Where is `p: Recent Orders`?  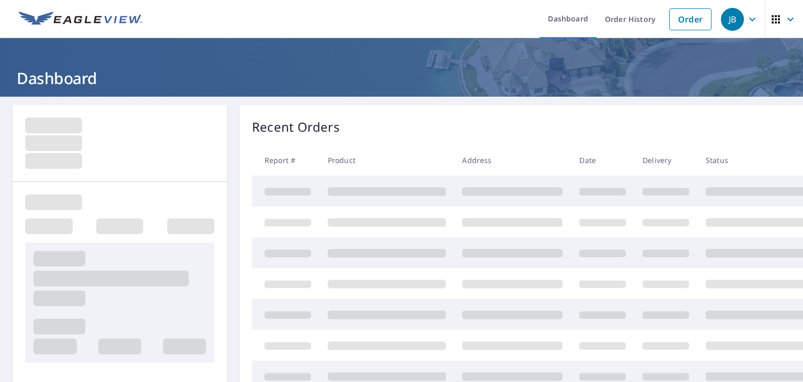 p: Recent Orders is located at coordinates (296, 127).